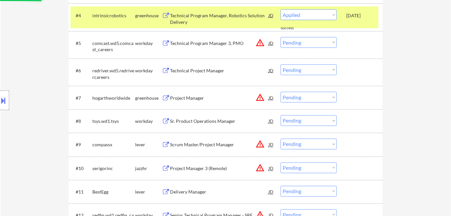 This screenshot has width=451, height=216. I want to click on div: #4, so click(81, 16).